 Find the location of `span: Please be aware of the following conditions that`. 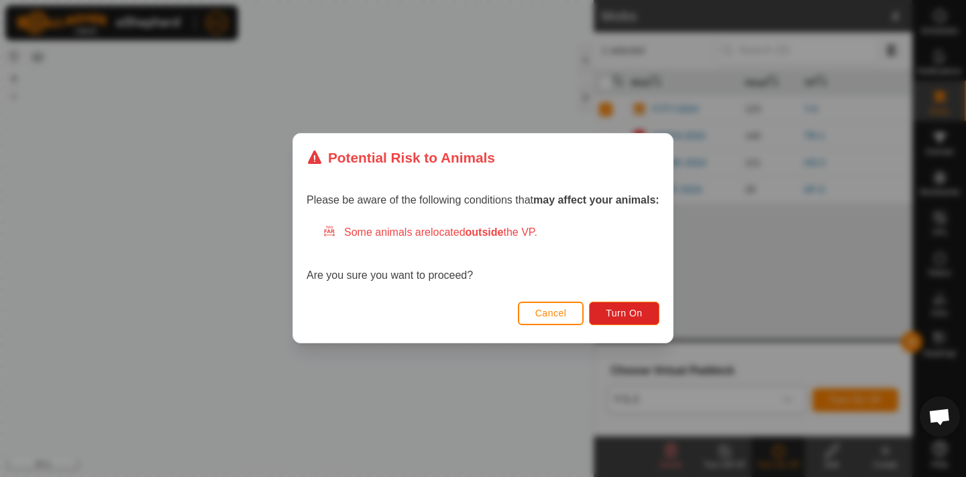

span: Please be aware of the following conditions that is located at coordinates (483, 200).